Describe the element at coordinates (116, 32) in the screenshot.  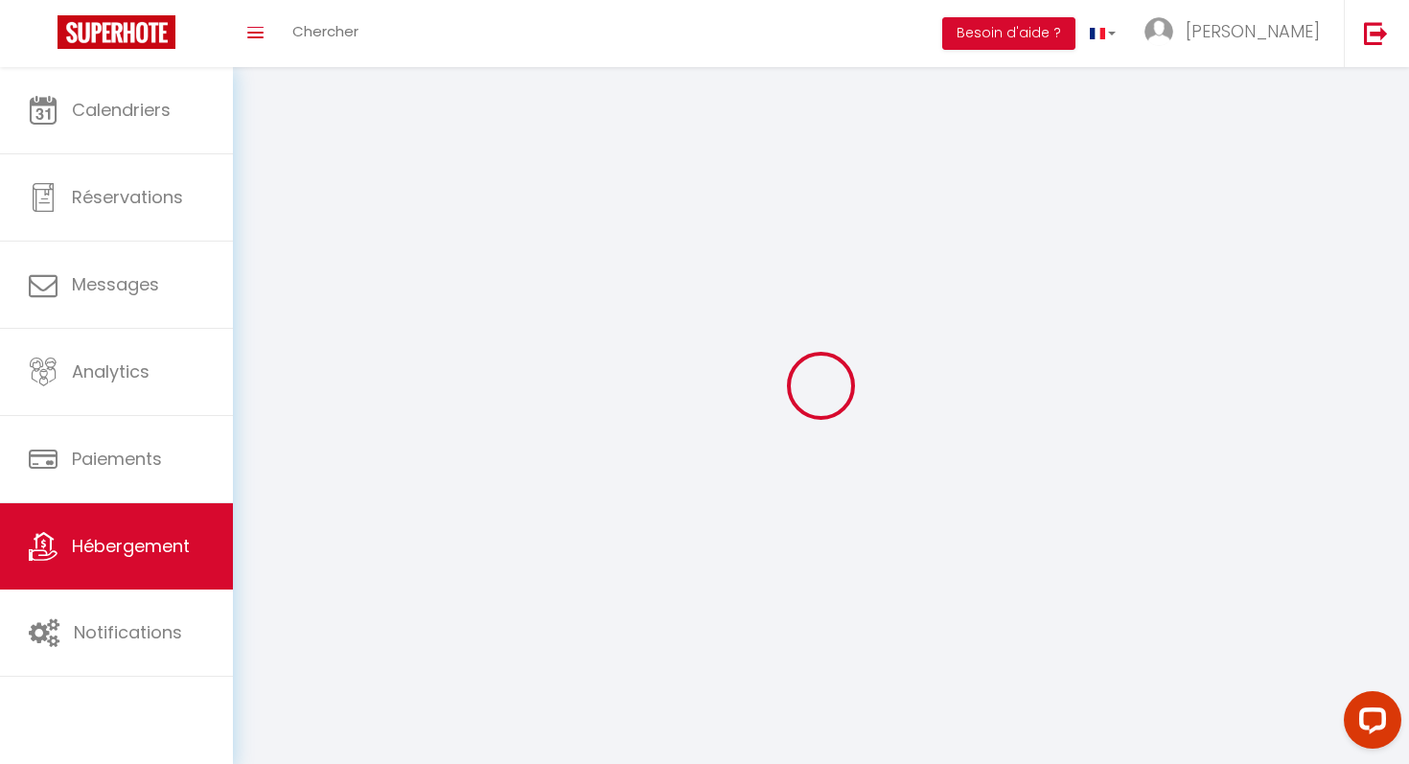
I see `img: Super Booking` at that location.